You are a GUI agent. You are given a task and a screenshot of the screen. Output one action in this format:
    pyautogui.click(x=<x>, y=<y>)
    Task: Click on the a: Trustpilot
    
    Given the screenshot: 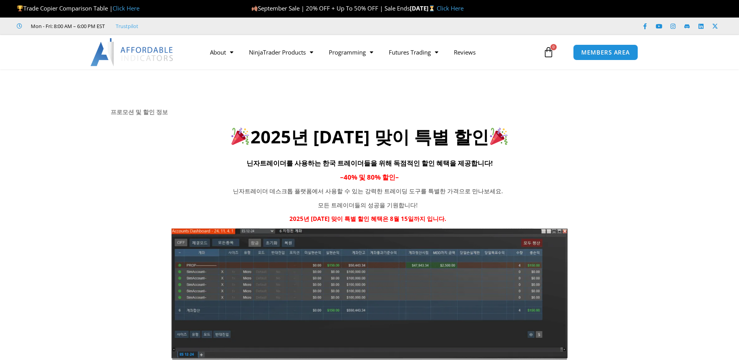 What is the action you would take?
    pyautogui.click(x=127, y=26)
    